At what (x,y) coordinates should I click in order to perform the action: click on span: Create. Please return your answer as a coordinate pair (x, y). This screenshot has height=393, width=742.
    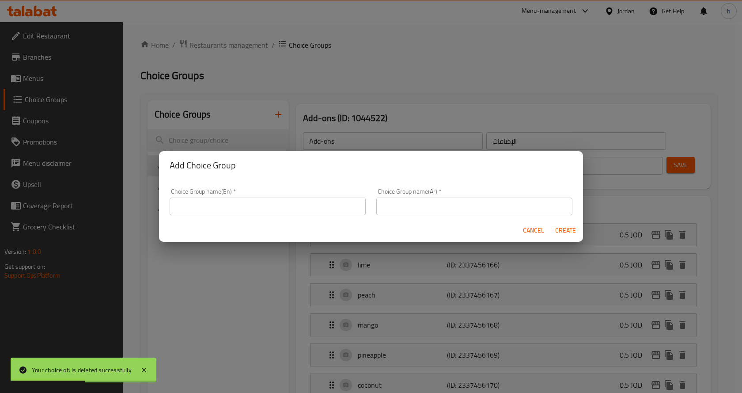
    Looking at the image, I should click on (566, 230).